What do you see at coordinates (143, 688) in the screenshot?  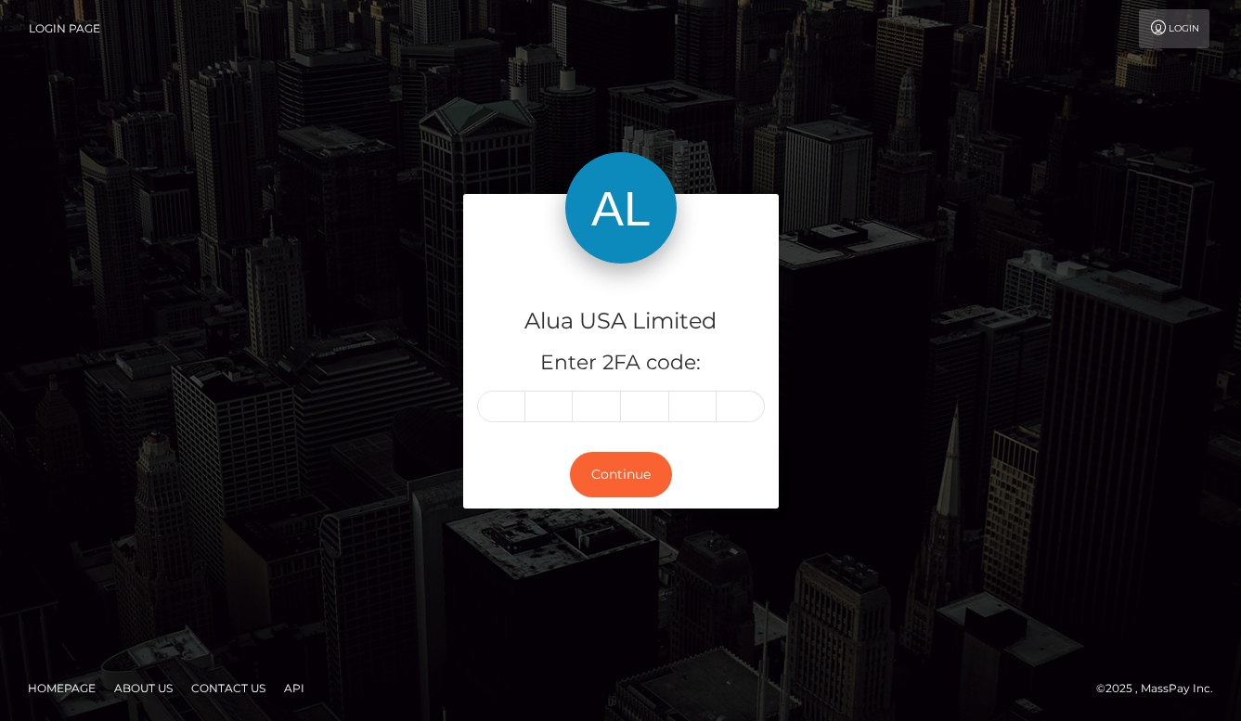 I see `a: About Us` at bounding box center [143, 688].